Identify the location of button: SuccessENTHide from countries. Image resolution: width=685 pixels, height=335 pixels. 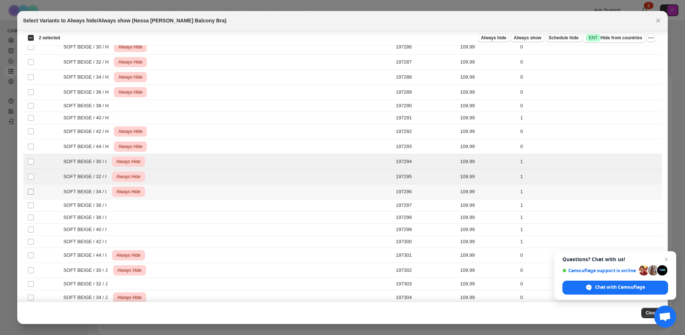
(614, 38).